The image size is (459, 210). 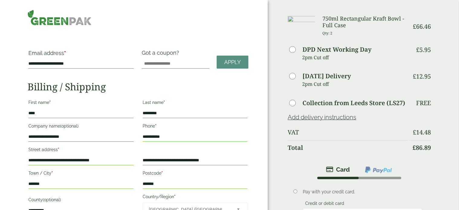 I want to click on h3: 750ml Rectangular Kraft Bowl - Full Case, so click(x=365, y=22).